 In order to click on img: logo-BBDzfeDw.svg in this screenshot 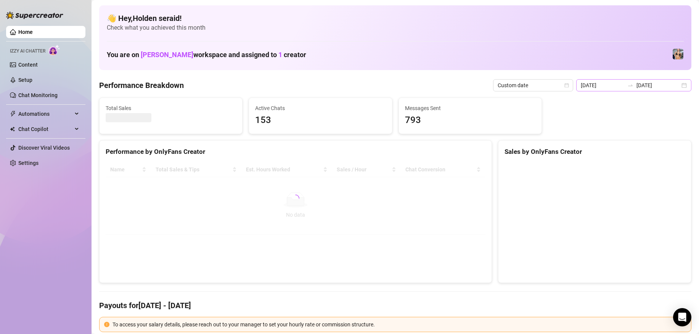, I will do `click(35, 15)`.